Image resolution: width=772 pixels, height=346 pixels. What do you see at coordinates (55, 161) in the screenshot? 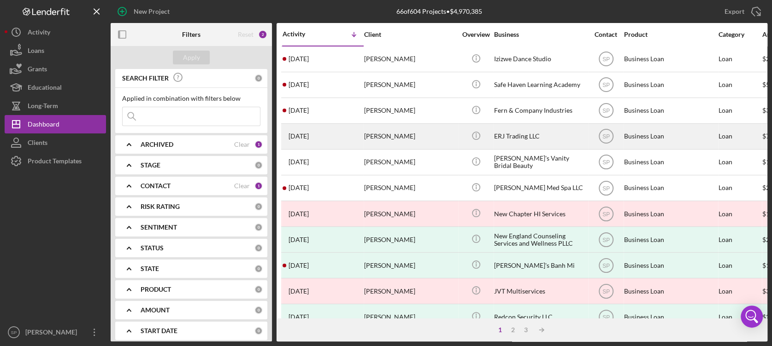
I see `a: Product Templates` at bounding box center [55, 161].